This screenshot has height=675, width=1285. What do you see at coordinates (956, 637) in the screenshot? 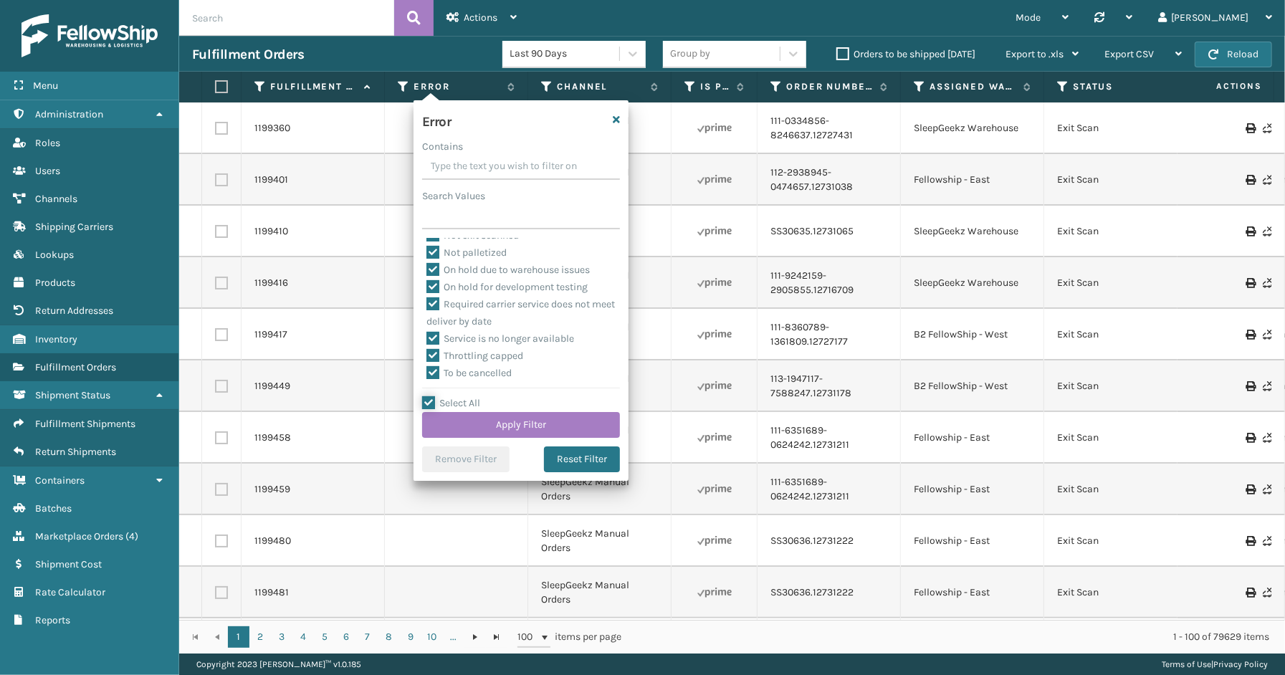
I see `div: 1 - 100 of 79629 items` at bounding box center [956, 637].